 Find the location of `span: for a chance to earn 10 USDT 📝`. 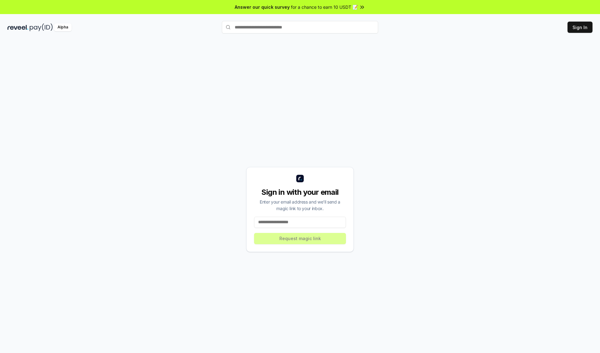

span: for a chance to earn 10 USDT 📝 is located at coordinates (324, 7).